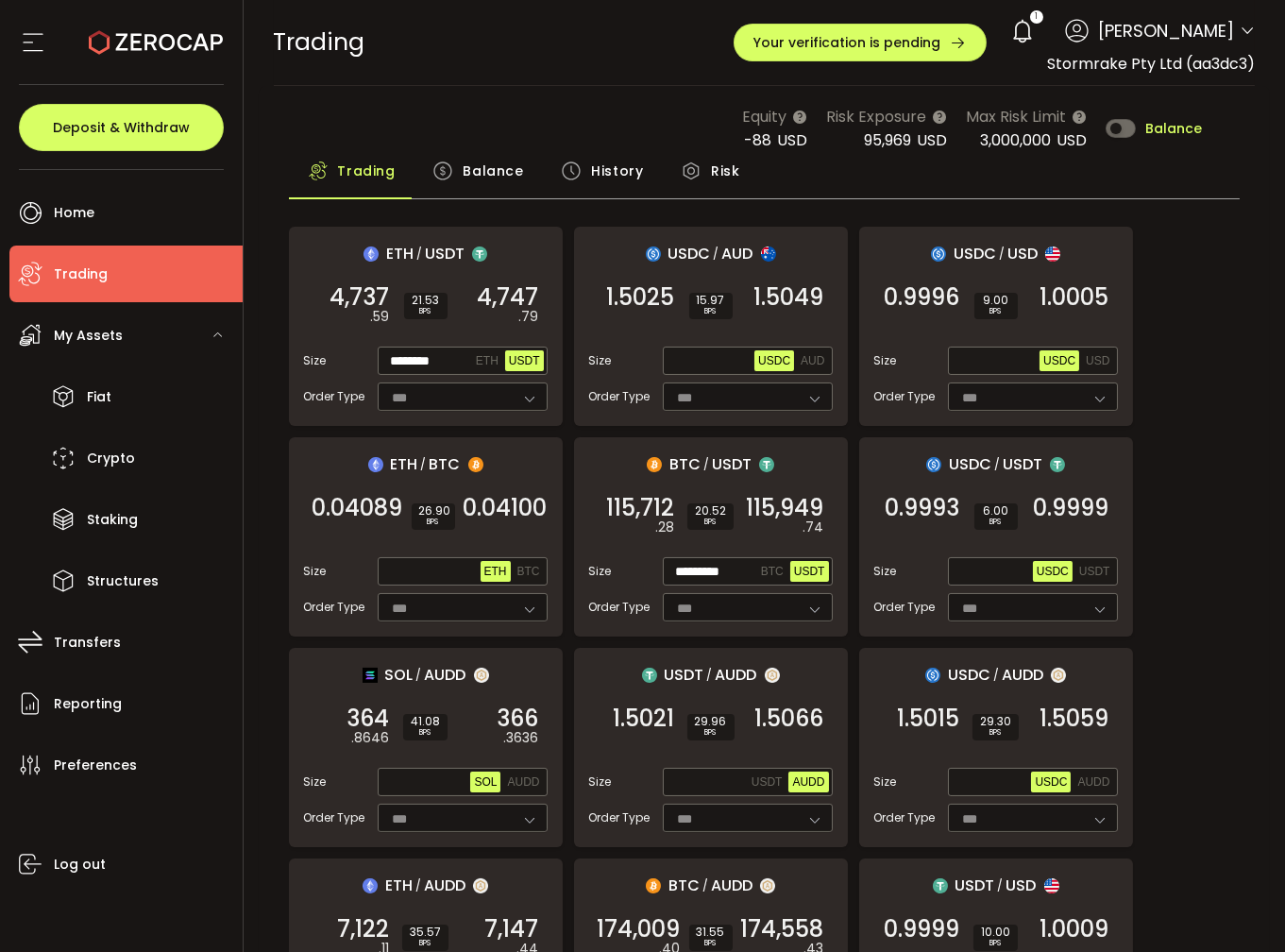 The width and height of the screenshot is (1285, 952). I want to click on span: 174,009, so click(640, 929).